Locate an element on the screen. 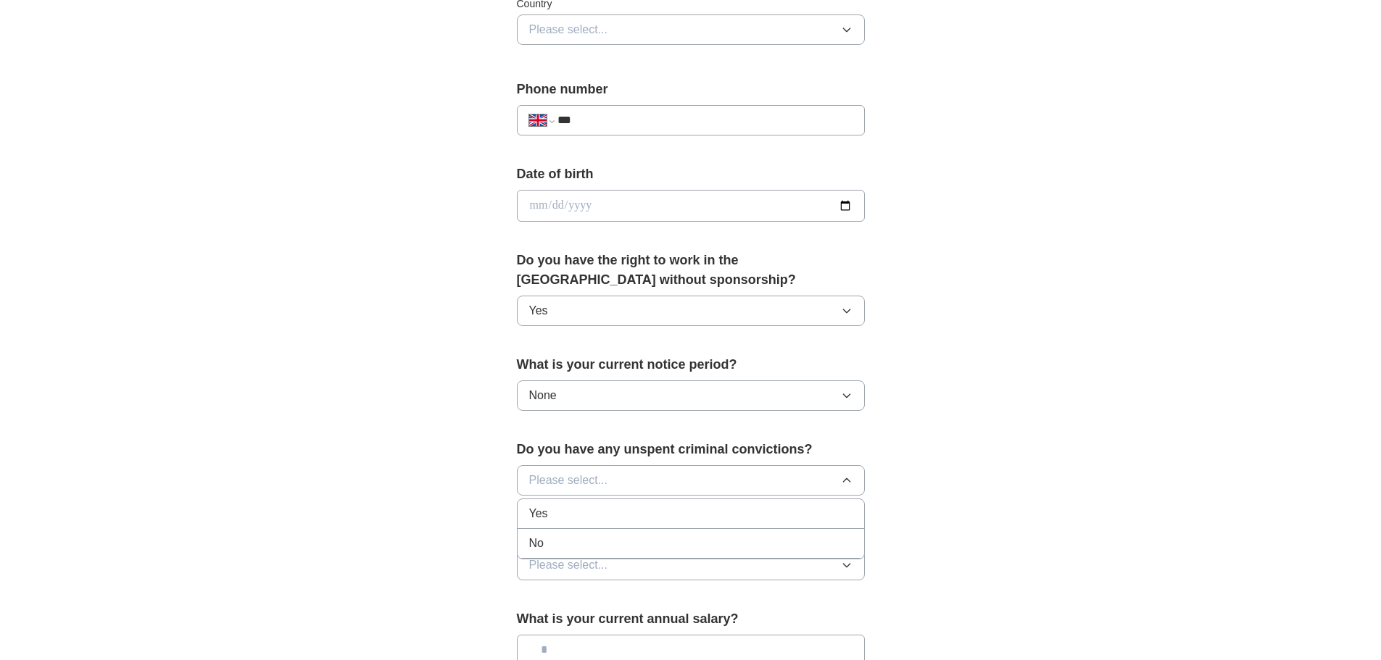  label: Date of birth is located at coordinates (691, 174).